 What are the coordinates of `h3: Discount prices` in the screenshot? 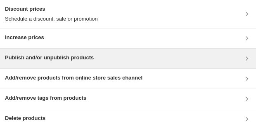 It's located at (51, 9).